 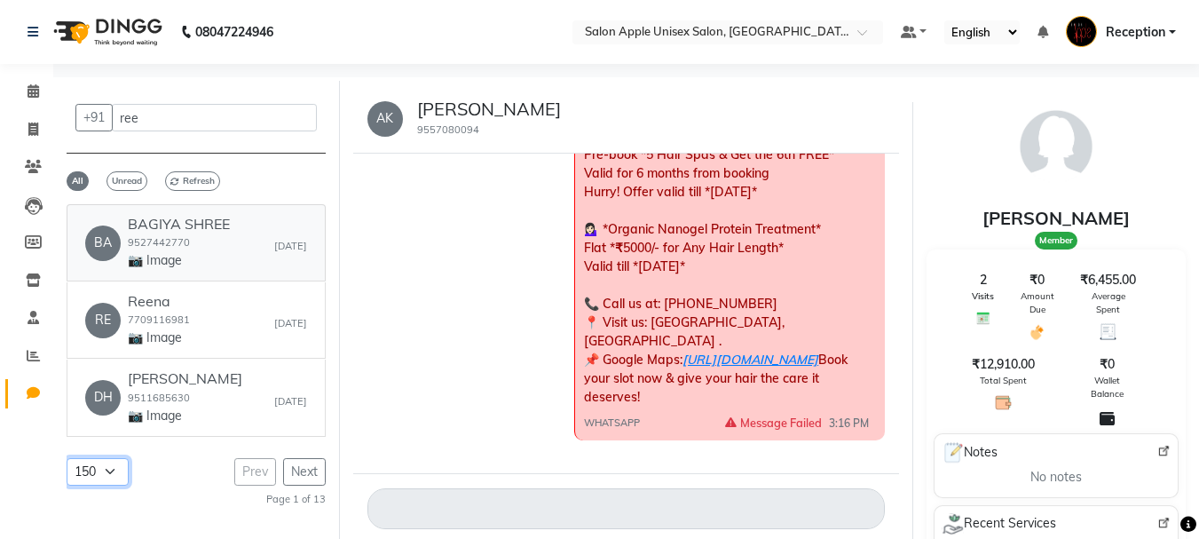 I want to click on h6: Reena, so click(x=159, y=301).